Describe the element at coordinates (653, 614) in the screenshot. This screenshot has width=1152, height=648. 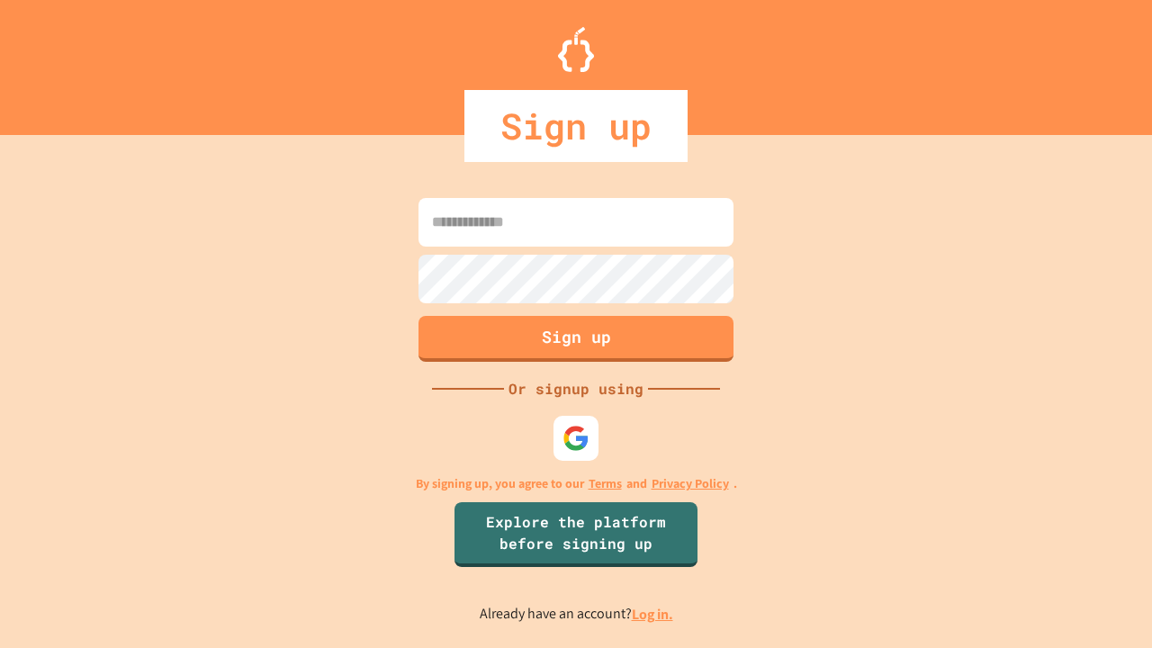
I see `a: Log in.` at that location.